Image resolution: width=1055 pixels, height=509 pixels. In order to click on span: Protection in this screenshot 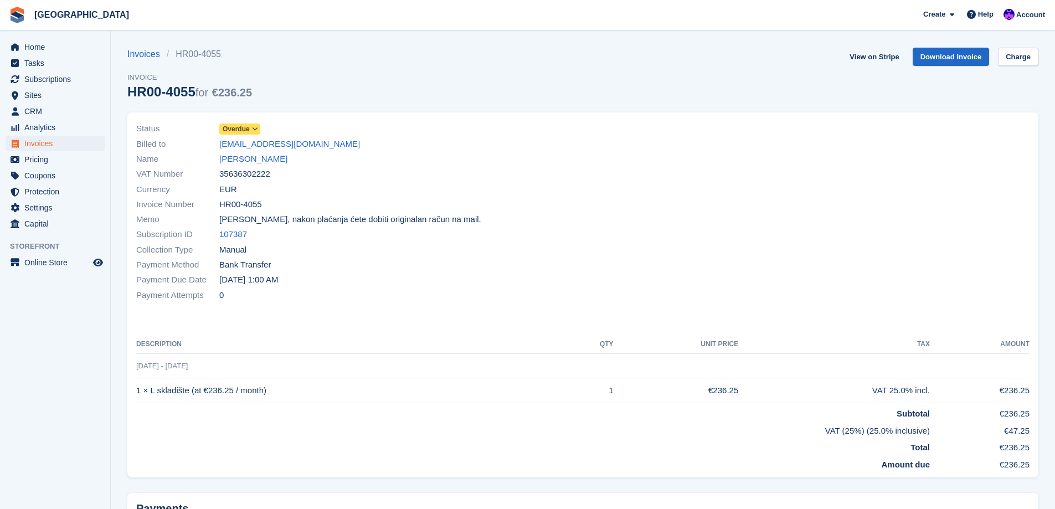, I will do `click(58, 192)`.